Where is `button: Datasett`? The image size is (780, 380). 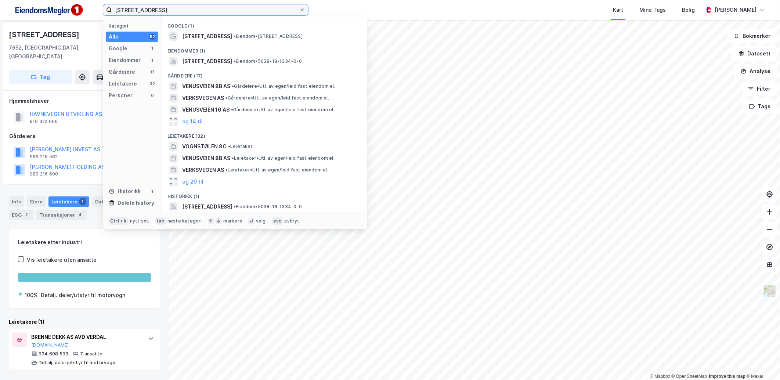 button: Datasett is located at coordinates (755, 54).